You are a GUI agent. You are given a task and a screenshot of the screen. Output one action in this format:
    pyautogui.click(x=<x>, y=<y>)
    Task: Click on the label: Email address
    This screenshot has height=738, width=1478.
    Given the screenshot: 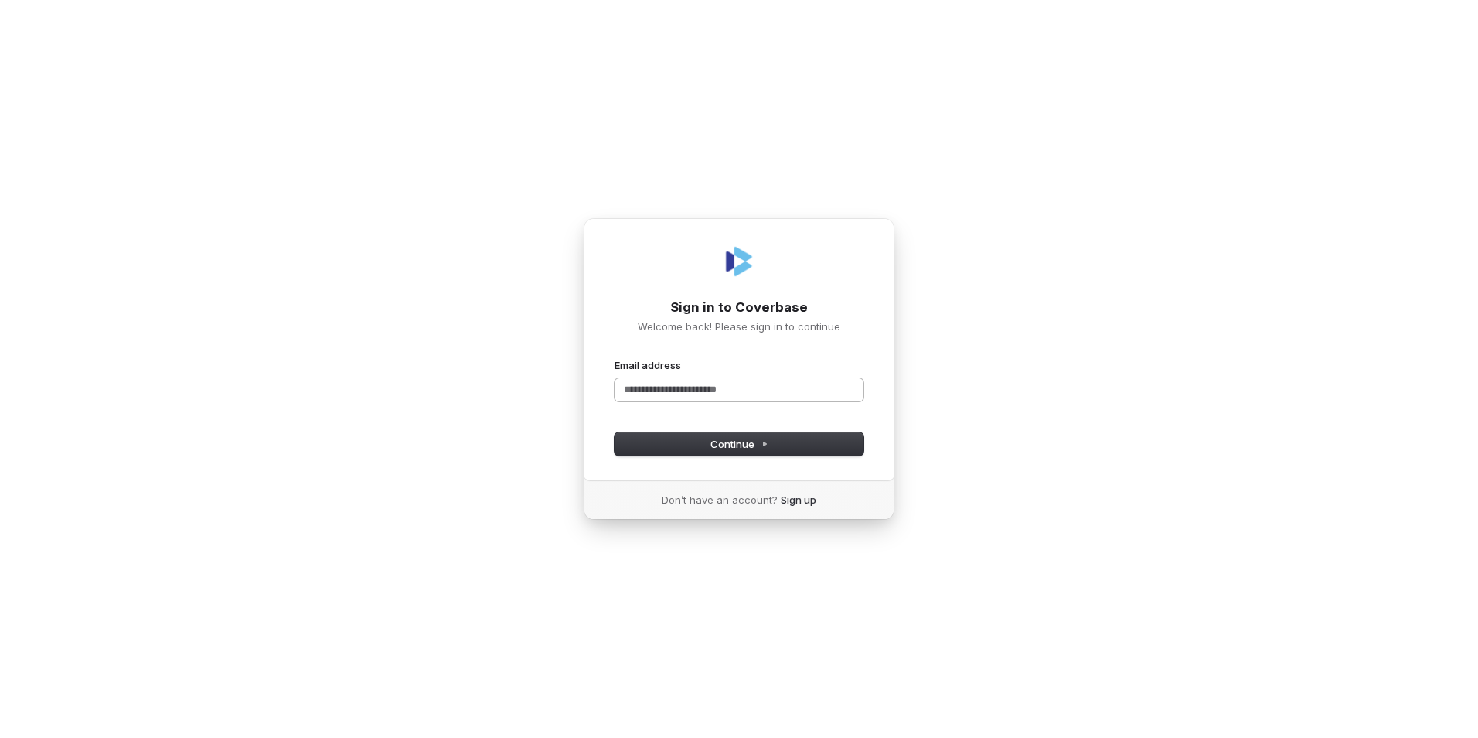 What is the action you would take?
    pyautogui.click(x=648, y=365)
    